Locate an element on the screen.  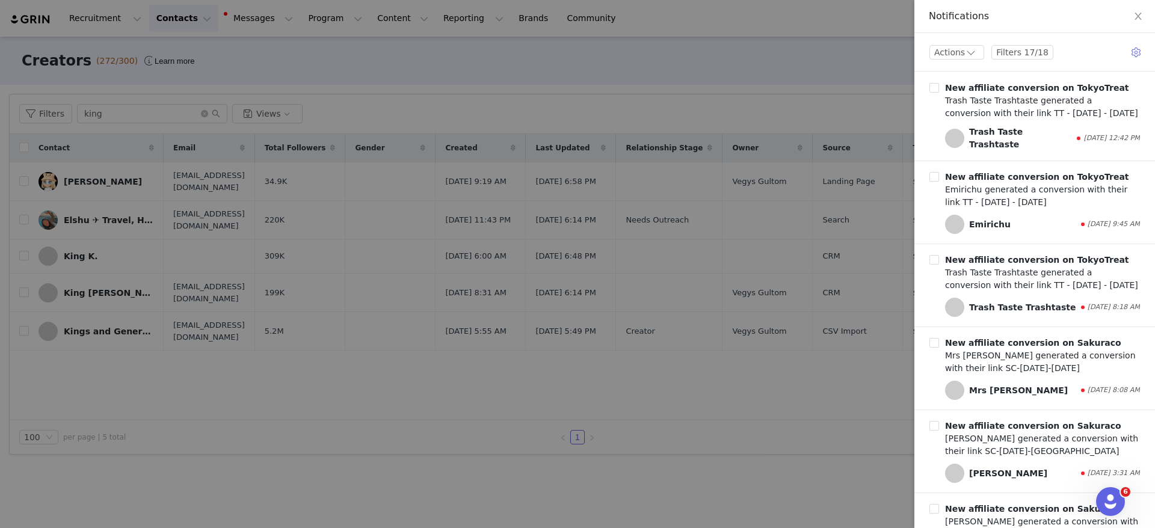
button: Actions is located at coordinates (957, 52).